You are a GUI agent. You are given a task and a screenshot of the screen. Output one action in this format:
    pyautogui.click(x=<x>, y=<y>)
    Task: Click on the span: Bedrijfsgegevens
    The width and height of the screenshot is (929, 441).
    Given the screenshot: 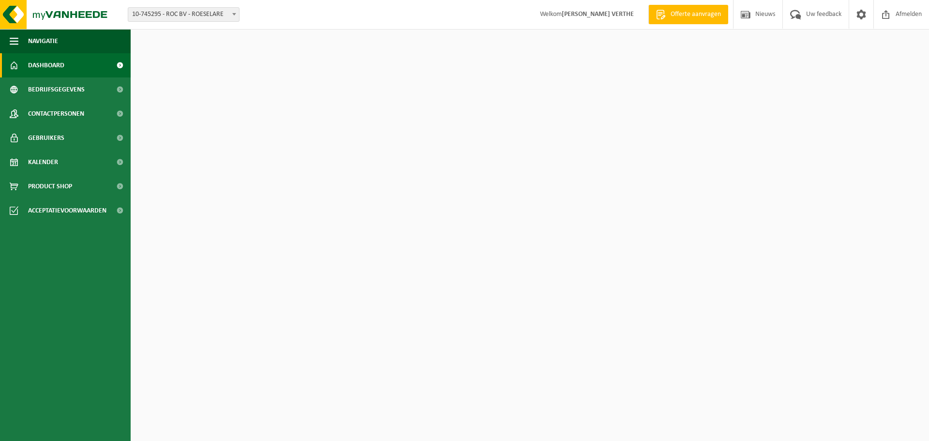 What is the action you would take?
    pyautogui.click(x=56, y=89)
    